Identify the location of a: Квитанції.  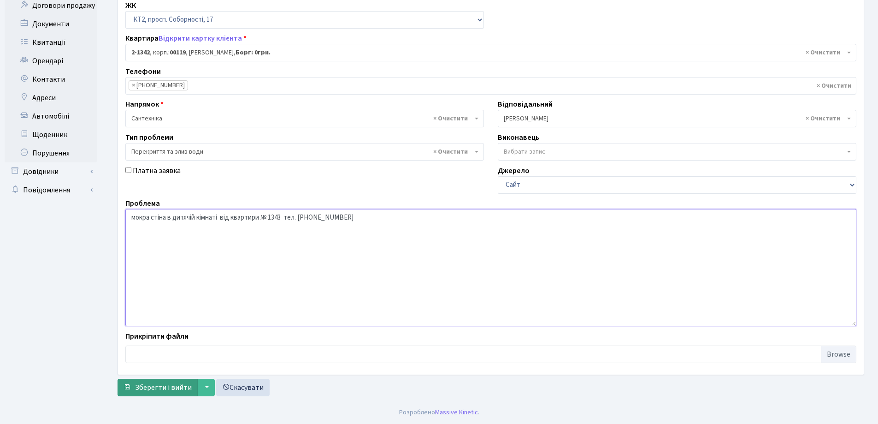
(51, 42).